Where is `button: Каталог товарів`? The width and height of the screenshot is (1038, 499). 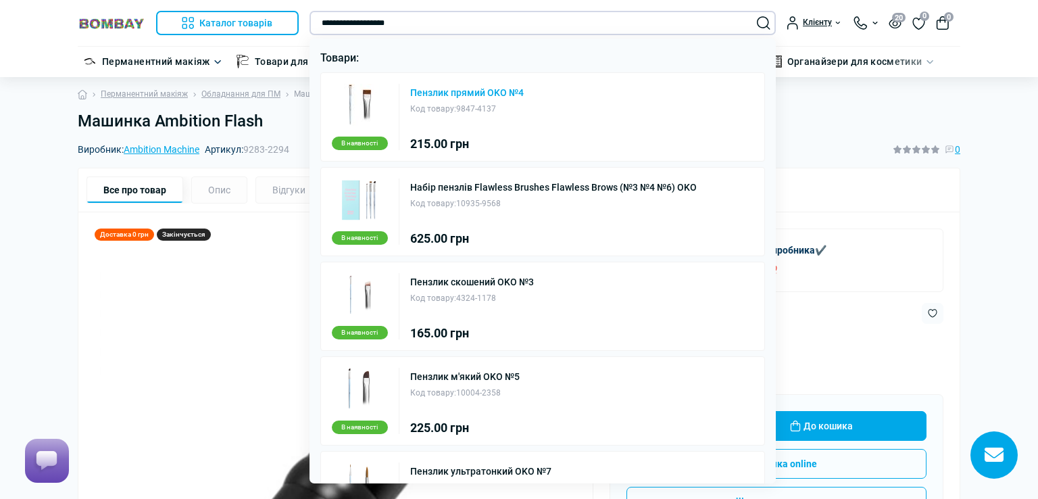
button: Каталог товарів is located at coordinates (227, 23).